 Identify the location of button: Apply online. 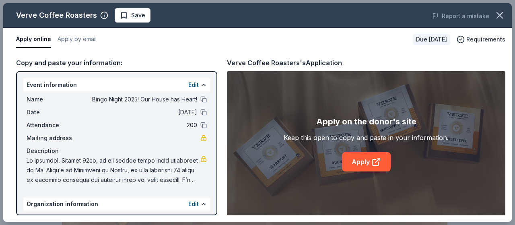
(33, 39).